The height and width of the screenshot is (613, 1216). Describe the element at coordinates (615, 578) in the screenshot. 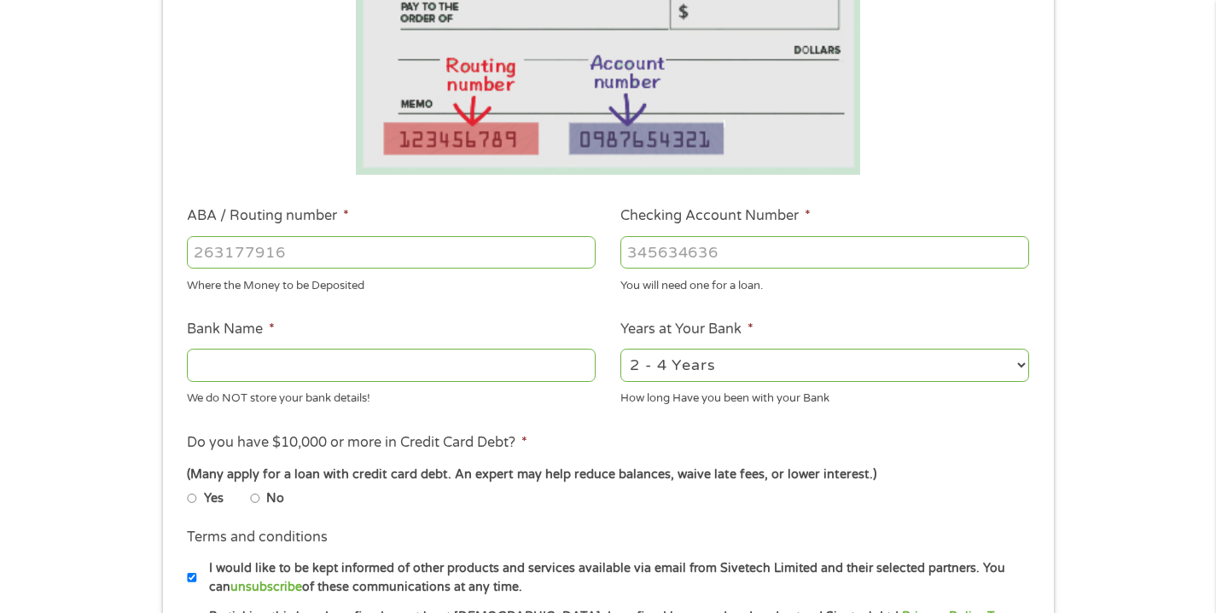

I see `label: I would like to be kept informed of other products and services available via email from Sivetech...` at that location.